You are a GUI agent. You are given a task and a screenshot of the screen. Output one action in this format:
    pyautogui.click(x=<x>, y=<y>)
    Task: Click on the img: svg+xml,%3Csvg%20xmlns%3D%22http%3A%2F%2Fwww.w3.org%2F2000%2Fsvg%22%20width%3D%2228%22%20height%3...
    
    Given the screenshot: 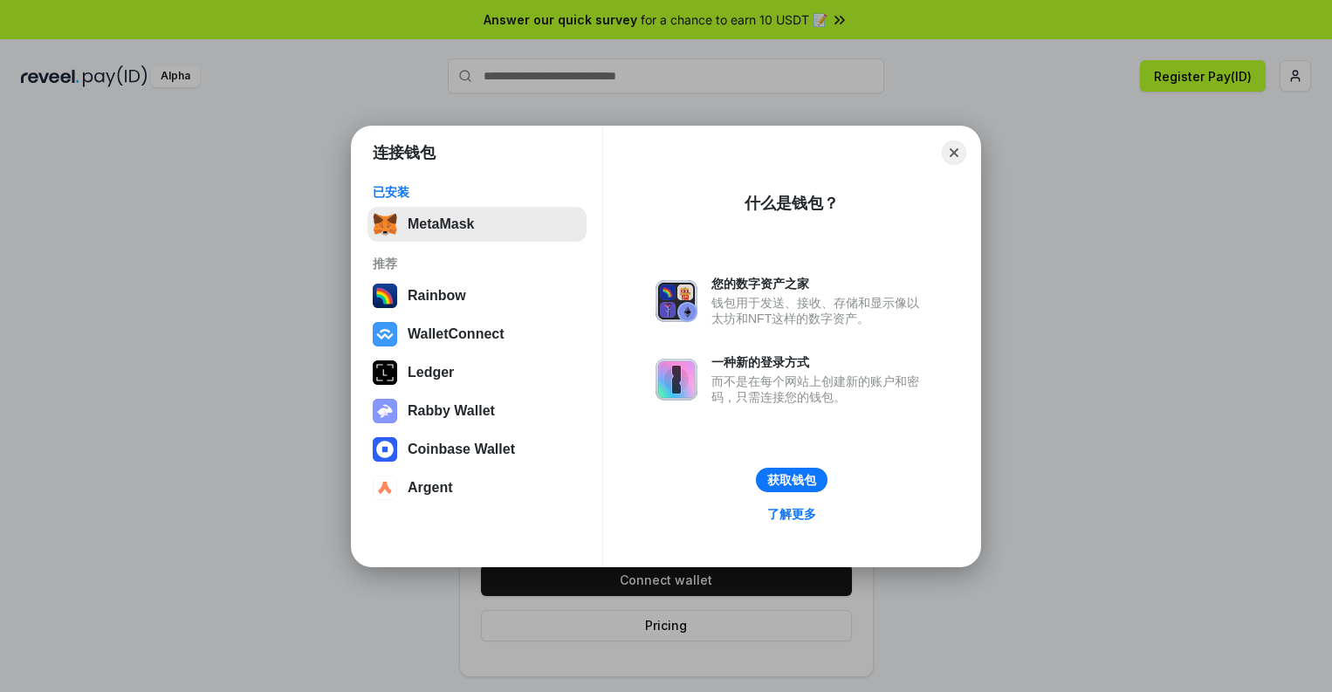 What is the action you would take?
    pyautogui.click(x=385, y=373)
    